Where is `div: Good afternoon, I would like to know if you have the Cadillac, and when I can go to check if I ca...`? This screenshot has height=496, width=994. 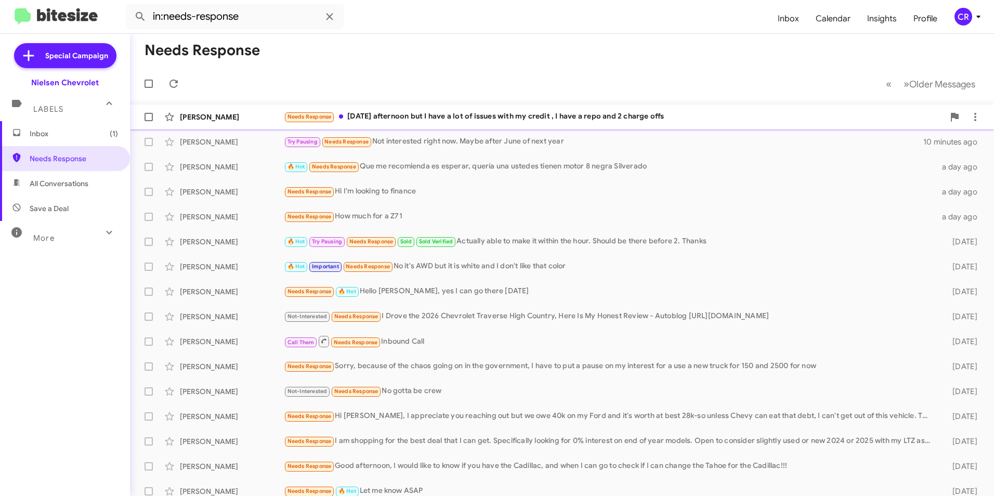
div: Good afternoon, I would like to know if you have the Cadillac, and when I can go to check if I ca... is located at coordinates (610, 466).